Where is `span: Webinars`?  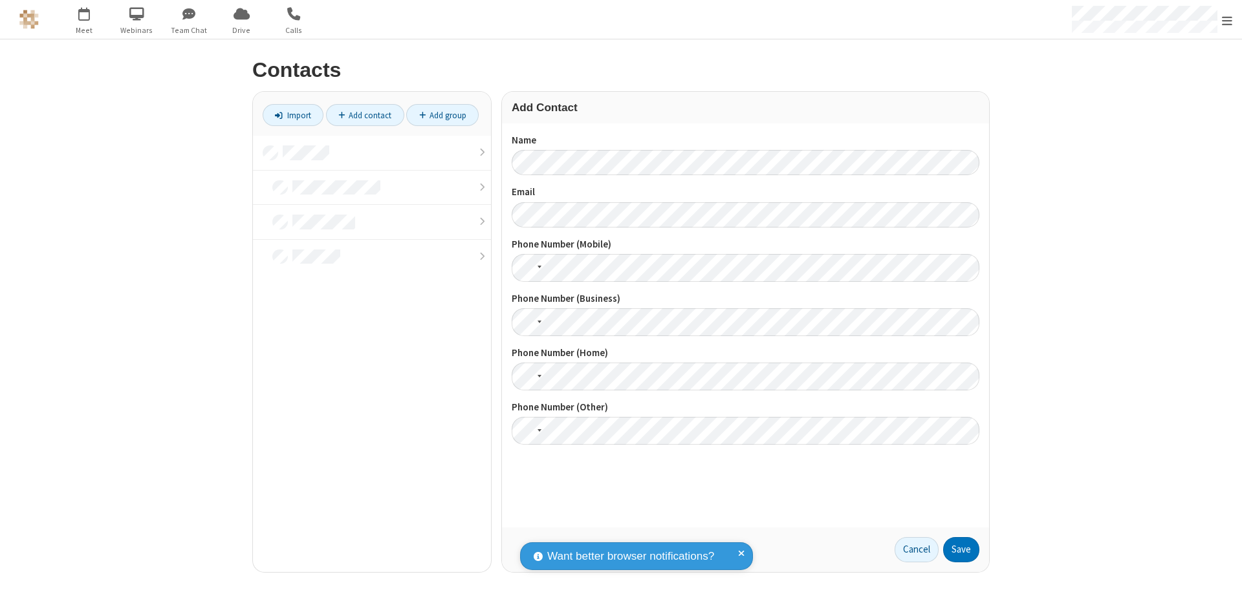 span: Webinars is located at coordinates (136, 30).